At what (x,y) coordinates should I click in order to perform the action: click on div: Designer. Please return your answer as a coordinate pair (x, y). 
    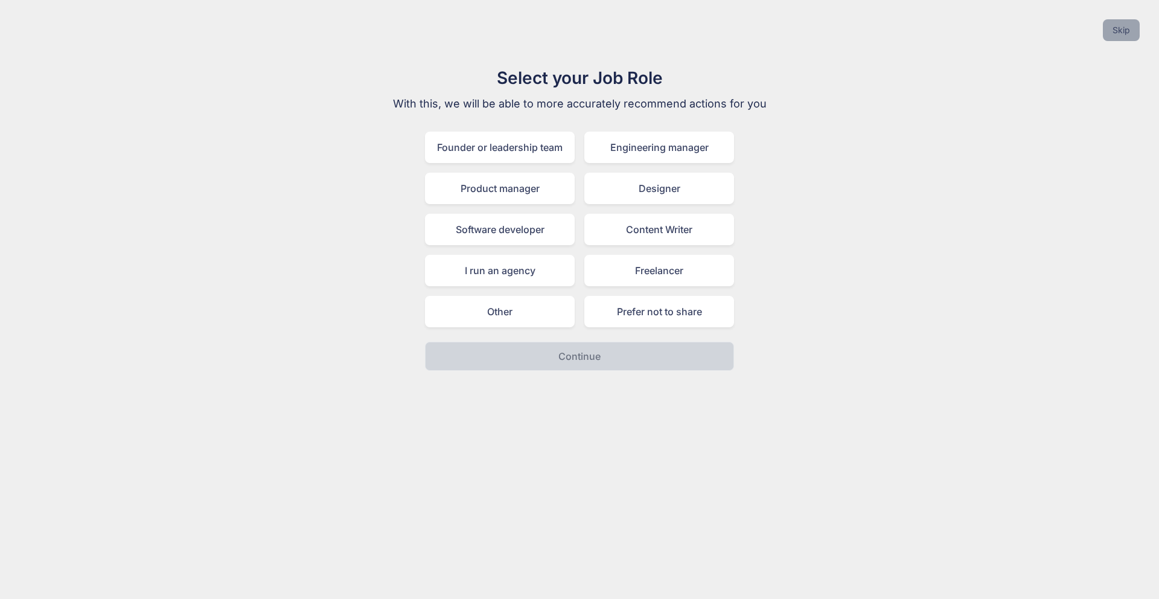
    Looking at the image, I should click on (659, 188).